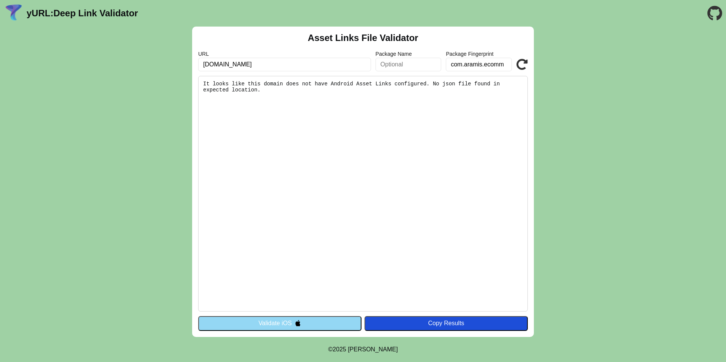 This screenshot has width=726, height=362. I want to click on a: Michael Ibragimchayev's Personal Site, so click(373, 349).